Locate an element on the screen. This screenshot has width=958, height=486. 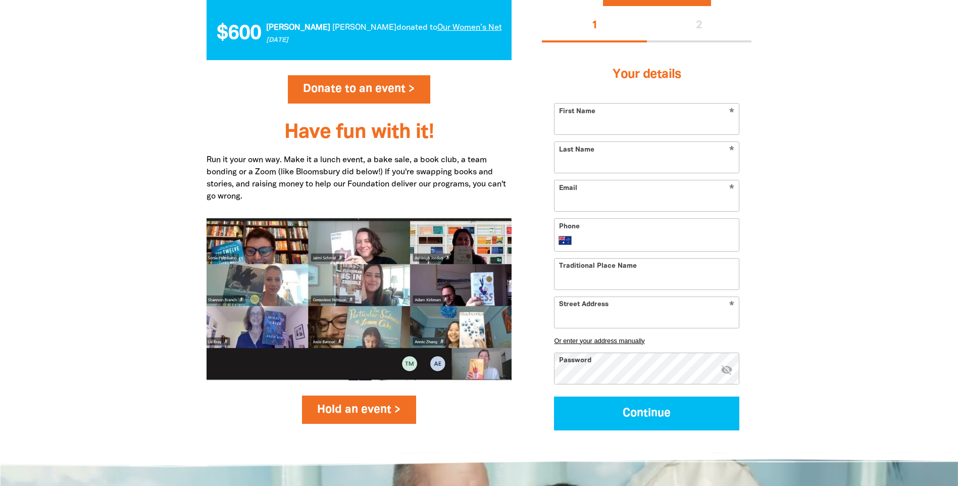
a: Our Women’s Network Book Swap is located at coordinates (499, 28).